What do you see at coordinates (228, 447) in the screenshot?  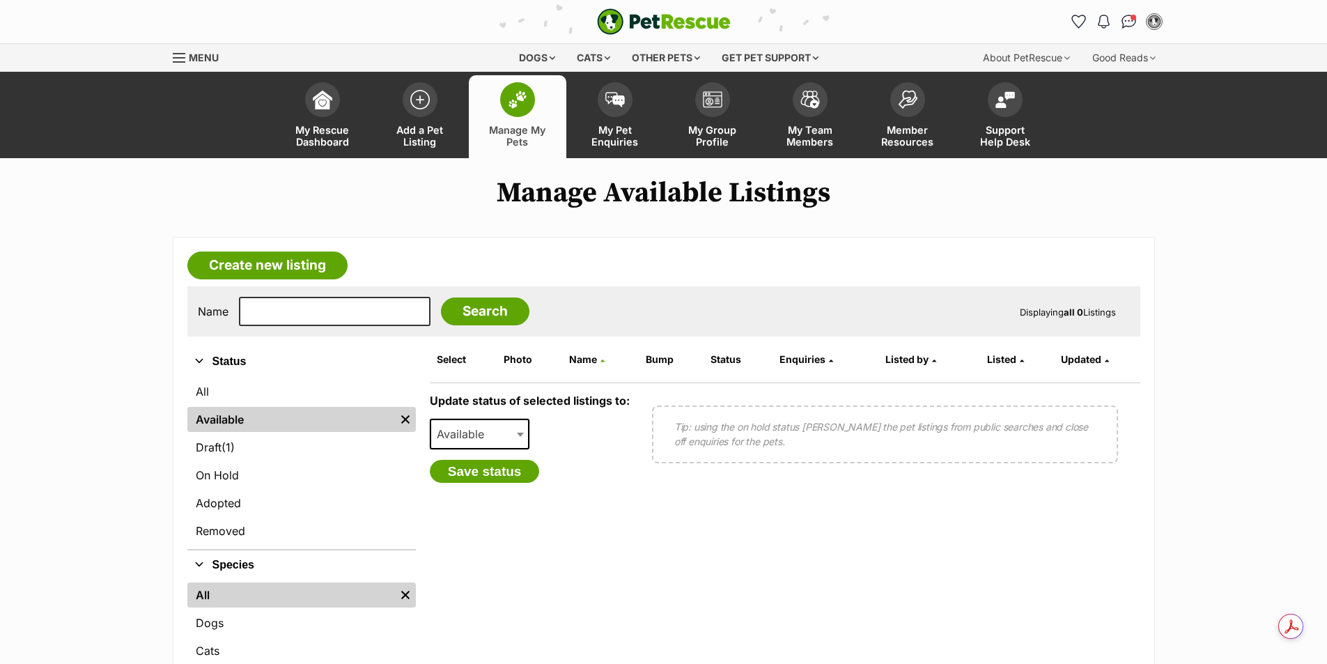 I see `span: (1)` at bounding box center [228, 447].